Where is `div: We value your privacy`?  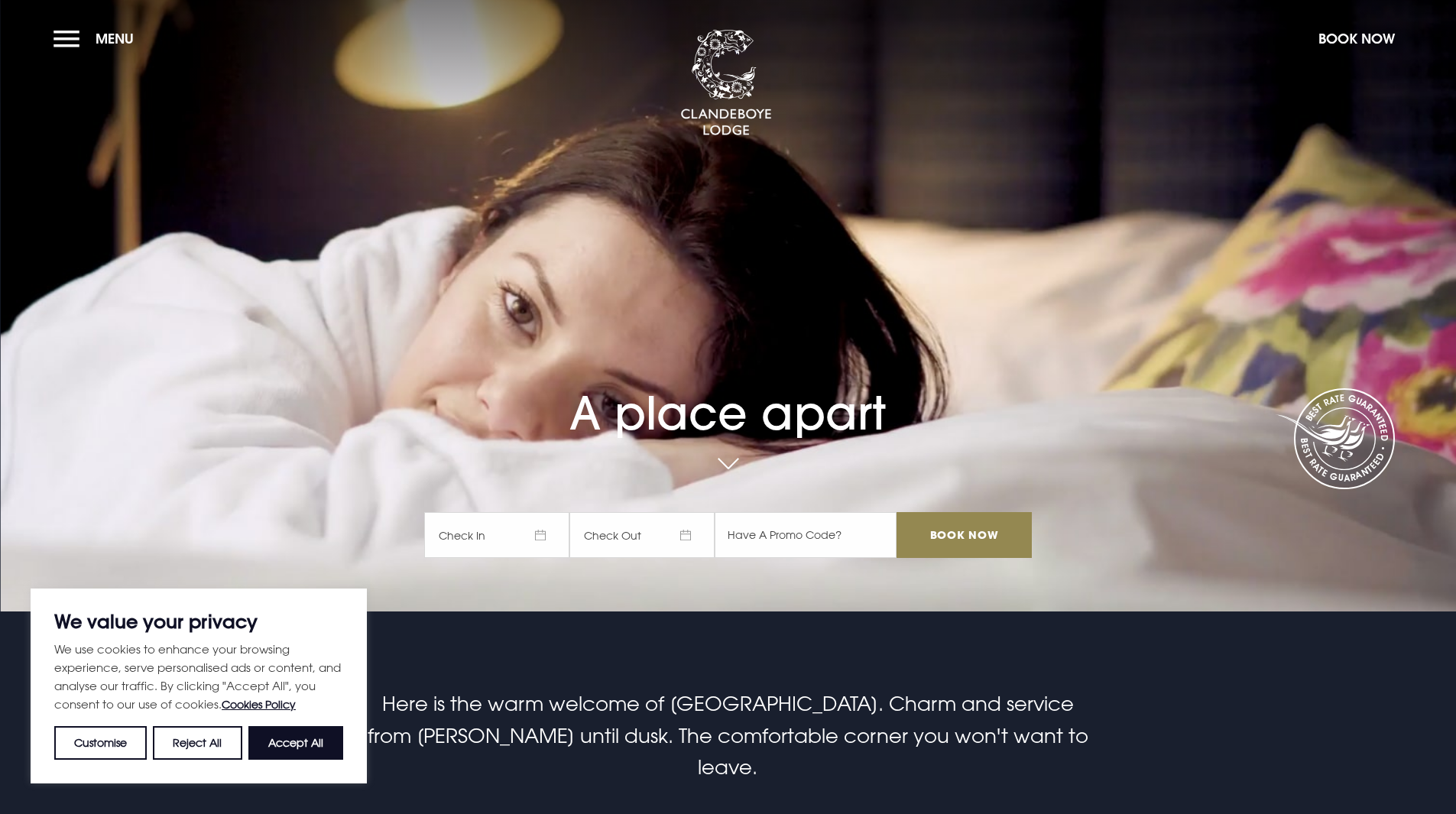
div: We value your privacy is located at coordinates (199, 686).